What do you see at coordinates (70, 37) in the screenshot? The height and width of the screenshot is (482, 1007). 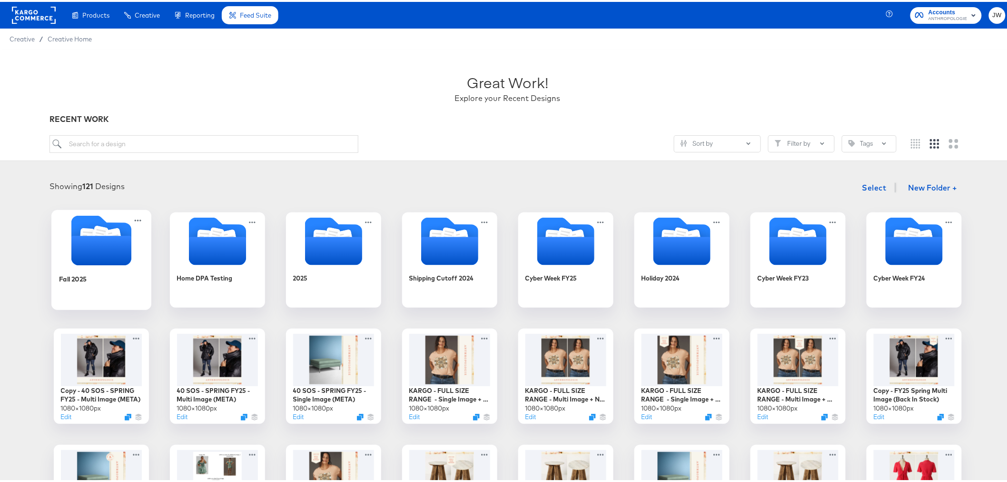 I see `span: Creative Home` at bounding box center [70, 37].